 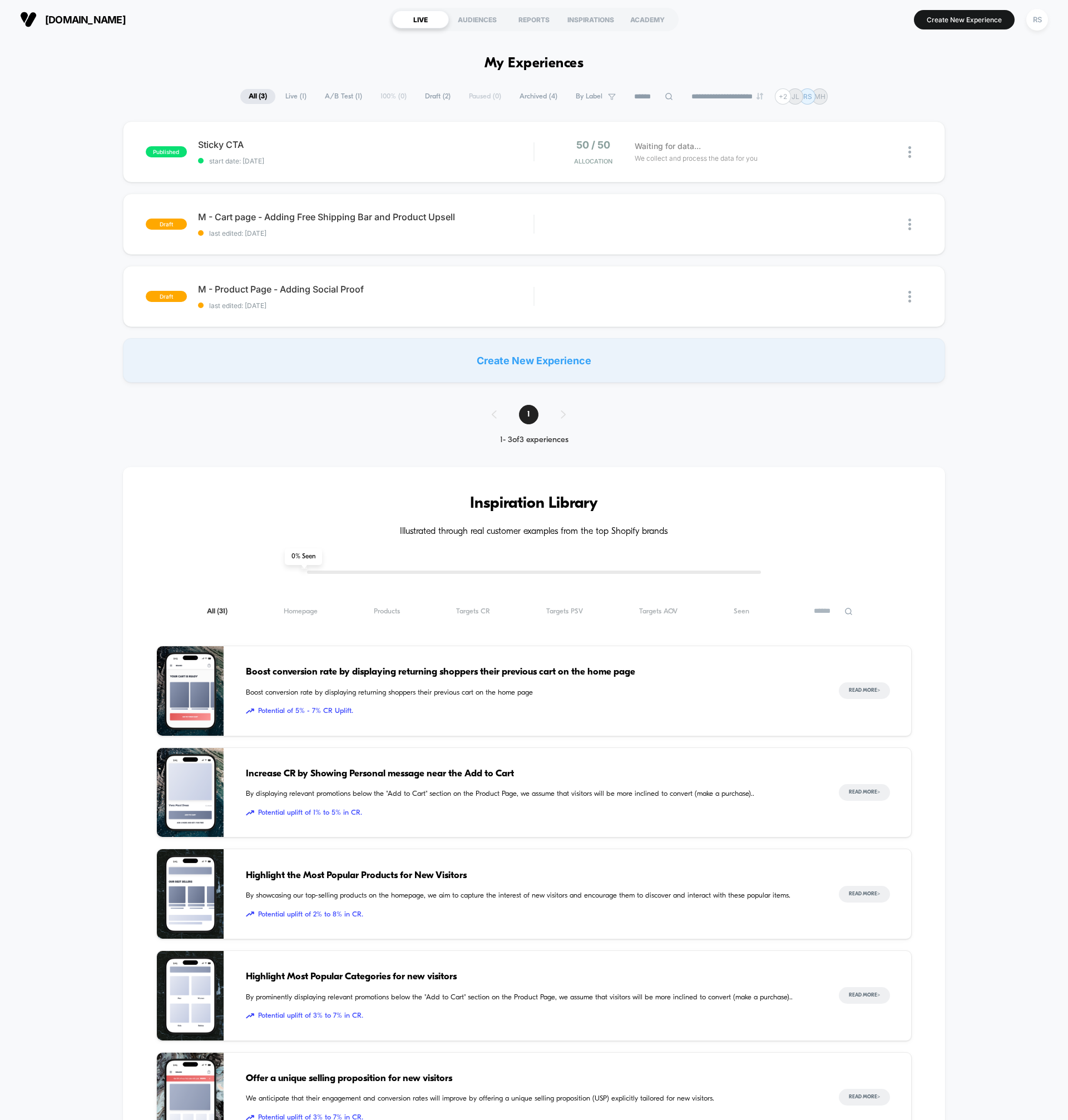 What do you see at coordinates (365, 145) in the screenshot?
I see `span: Sticky CTA` at bounding box center [365, 145].